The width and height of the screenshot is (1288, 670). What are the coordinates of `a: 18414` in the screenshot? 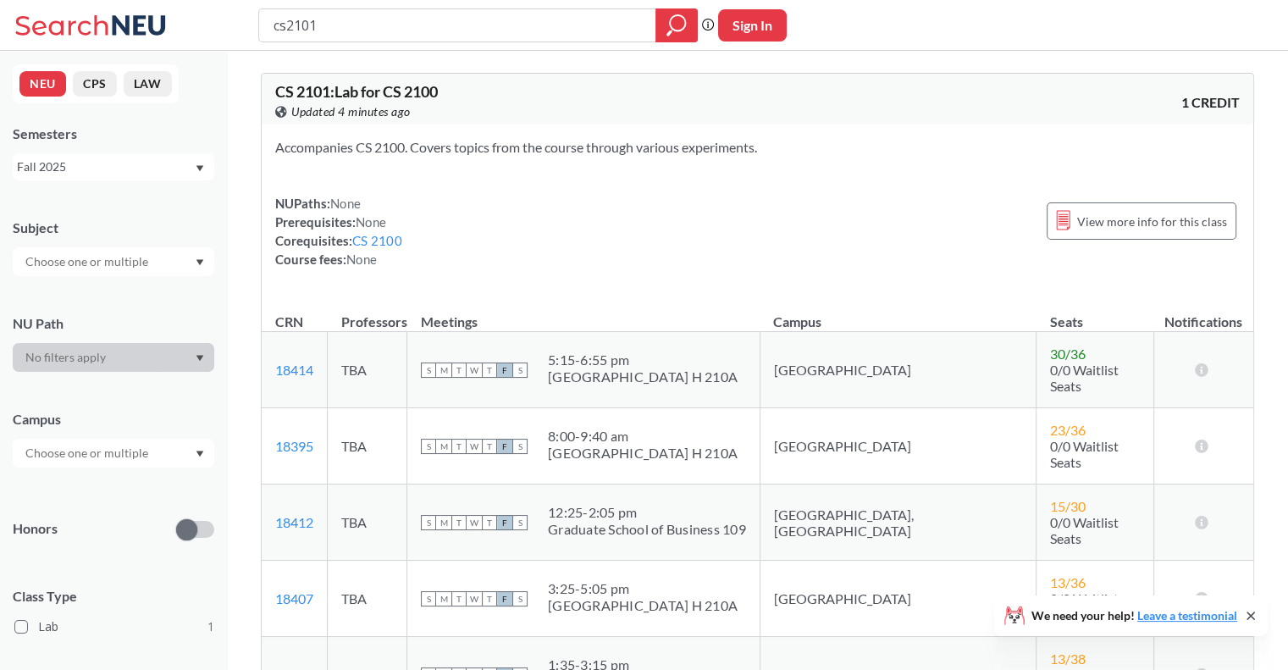 It's located at (294, 369).